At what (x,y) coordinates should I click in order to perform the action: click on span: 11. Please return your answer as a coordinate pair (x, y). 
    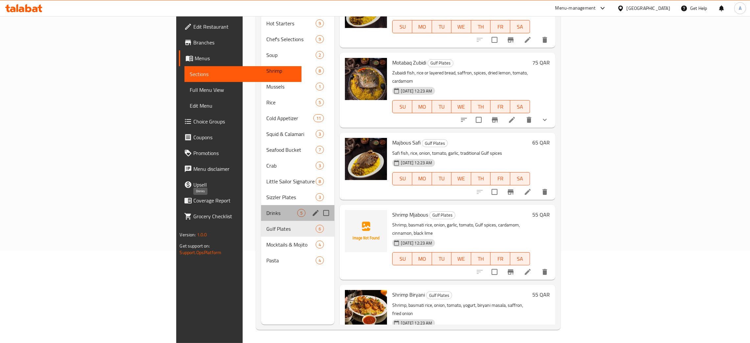
    Looking at the image, I should click on (319, 118).